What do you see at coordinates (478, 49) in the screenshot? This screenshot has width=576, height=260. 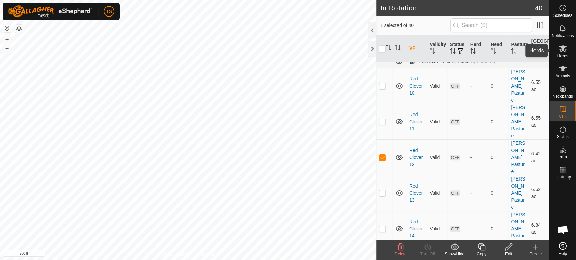 I see `th: Herd` at bounding box center [478, 49].